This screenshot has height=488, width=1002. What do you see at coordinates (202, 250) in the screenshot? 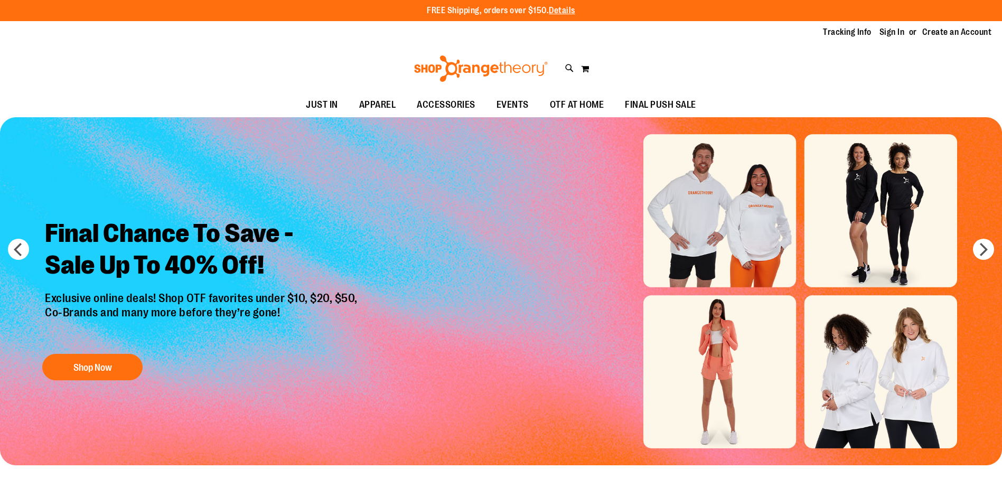
I see `h2: Final Chance To Save - Sale Up To 40% Off!` at bounding box center [202, 250].